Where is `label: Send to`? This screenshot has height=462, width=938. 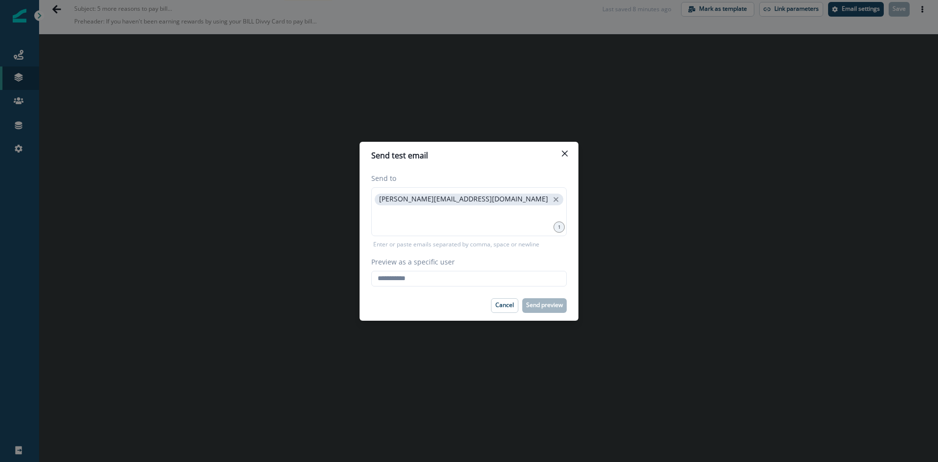 label: Send to is located at coordinates (466, 178).